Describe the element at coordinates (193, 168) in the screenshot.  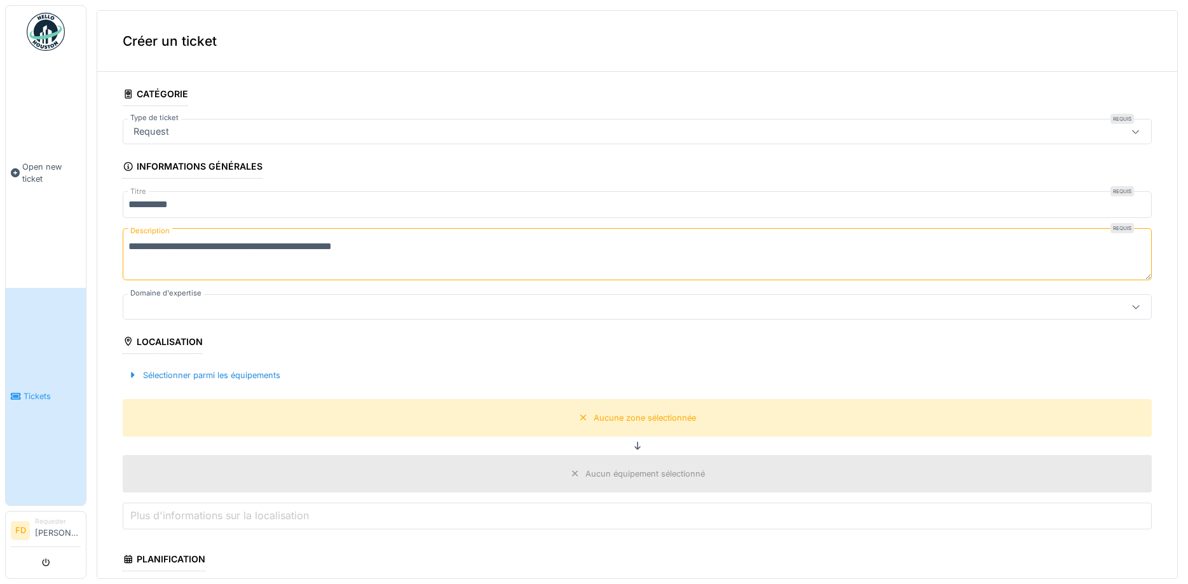
I see `div: Informations générales` at that location.